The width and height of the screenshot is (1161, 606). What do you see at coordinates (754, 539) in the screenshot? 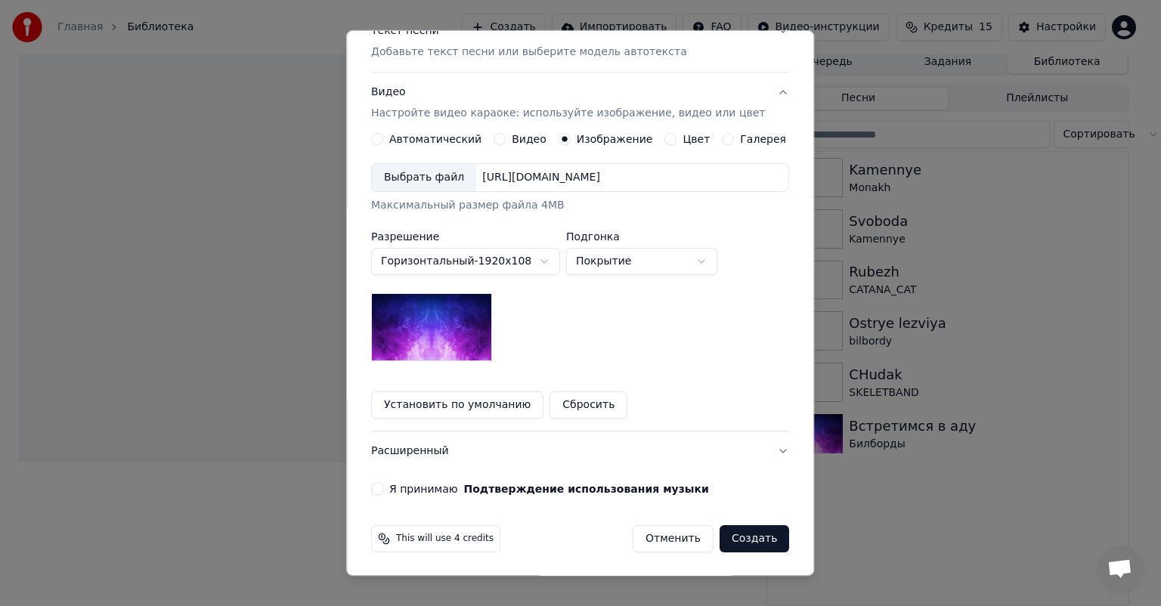
I see `button: Создать` at bounding box center [754, 539].